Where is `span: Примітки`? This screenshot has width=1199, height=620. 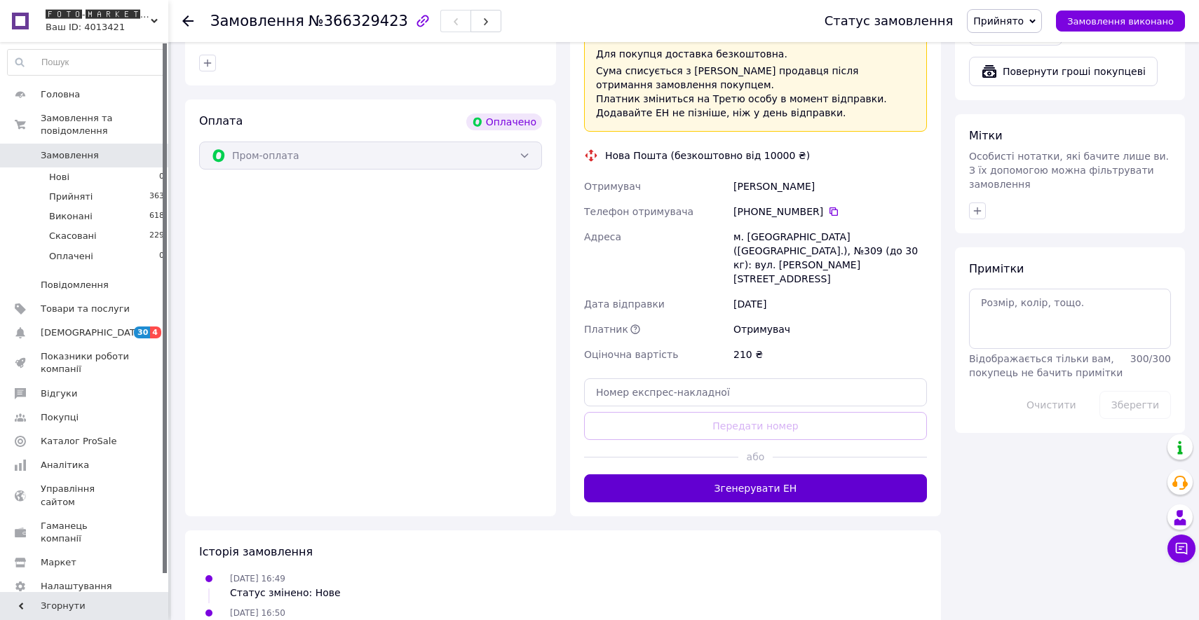
span: Примітки is located at coordinates (996, 268).